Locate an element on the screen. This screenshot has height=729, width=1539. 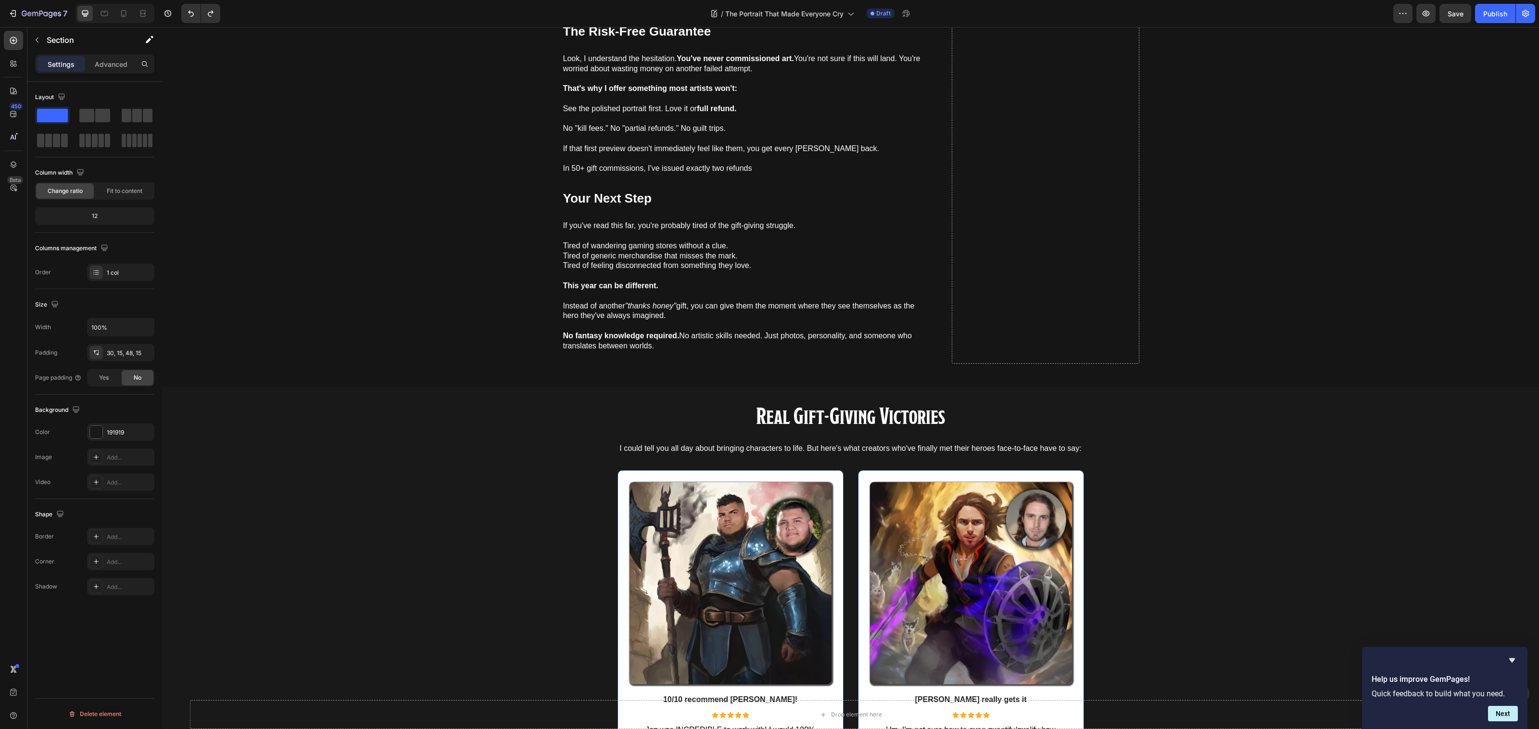
p: In 50+ gift commissions, I've issued exactly two refunds is located at coordinates (580, 137).